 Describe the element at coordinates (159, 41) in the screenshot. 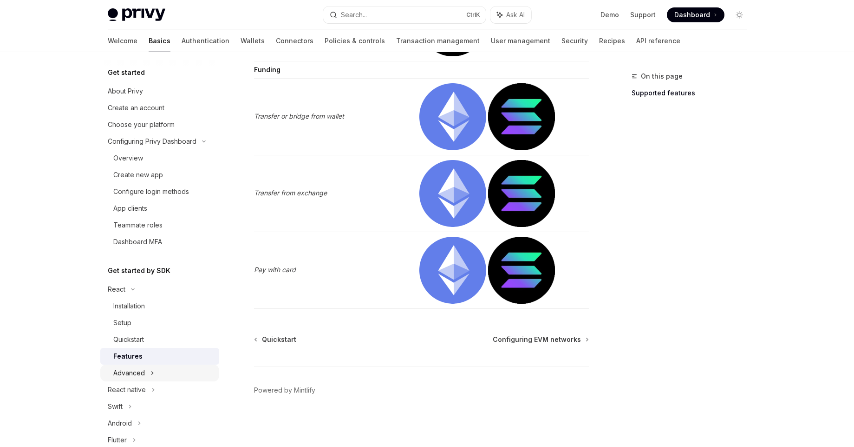

I see `a: Basics` at that location.